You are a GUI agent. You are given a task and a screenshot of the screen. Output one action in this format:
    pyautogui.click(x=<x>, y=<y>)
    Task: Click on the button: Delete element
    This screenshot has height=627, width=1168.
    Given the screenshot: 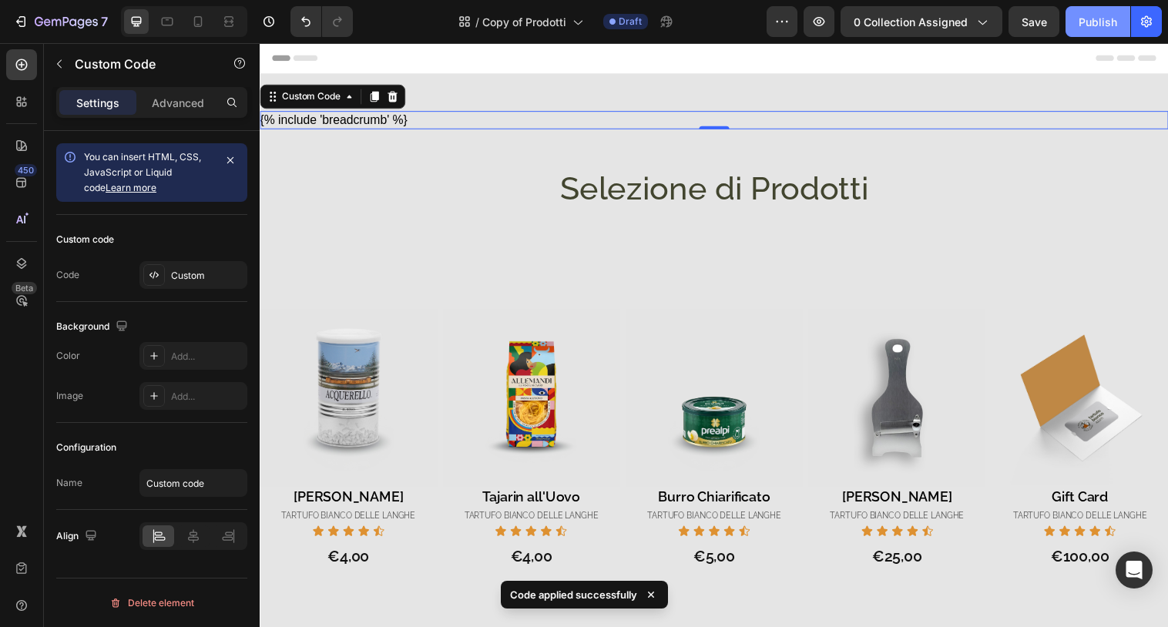 What is the action you would take?
    pyautogui.click(x=152, y=603)
    